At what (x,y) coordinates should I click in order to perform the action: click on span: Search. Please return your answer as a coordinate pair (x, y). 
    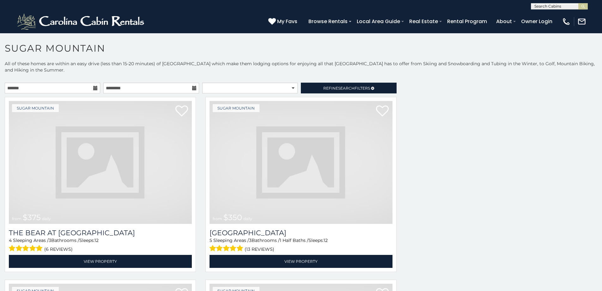
    Looking at the image, I should click on (347, 88).